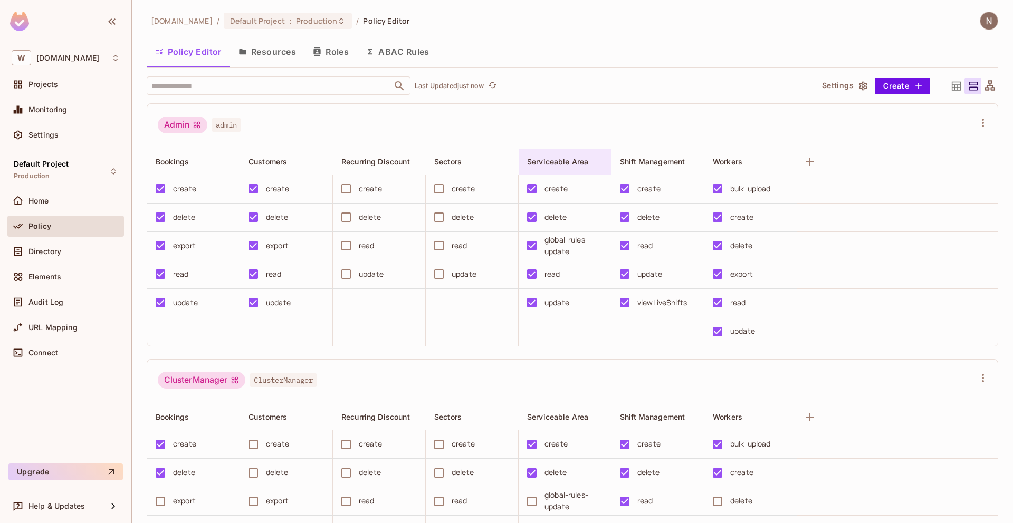  Describe the element at coordinates (267, 52) in the screenshot. I see `button: Resources` at that location.